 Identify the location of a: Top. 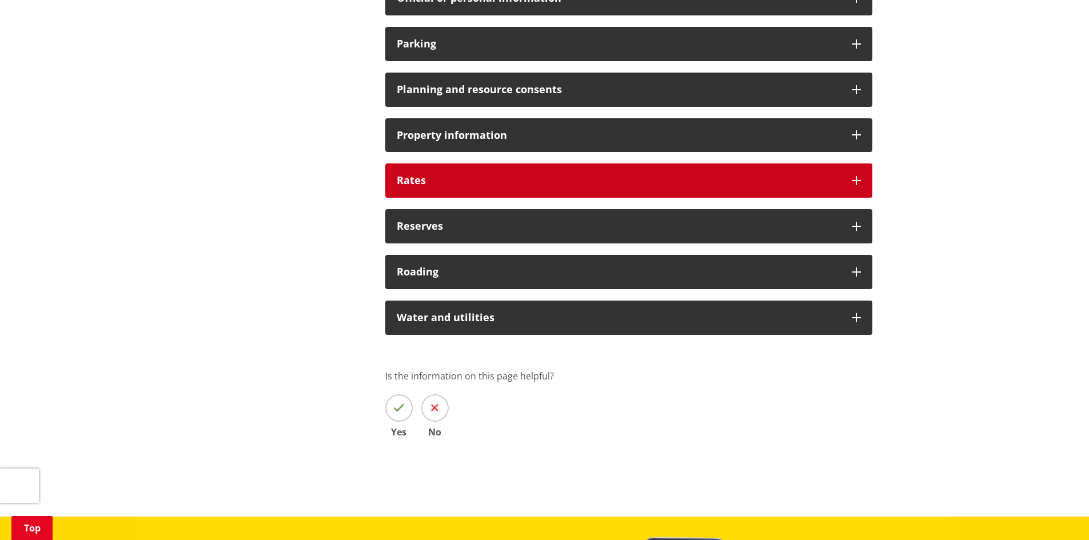
(32, 528).